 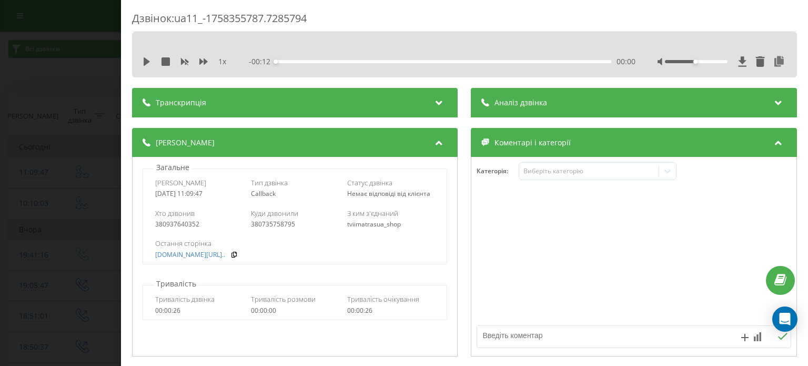 I want to click on span: - 00:12, so click(x=263, y=62).